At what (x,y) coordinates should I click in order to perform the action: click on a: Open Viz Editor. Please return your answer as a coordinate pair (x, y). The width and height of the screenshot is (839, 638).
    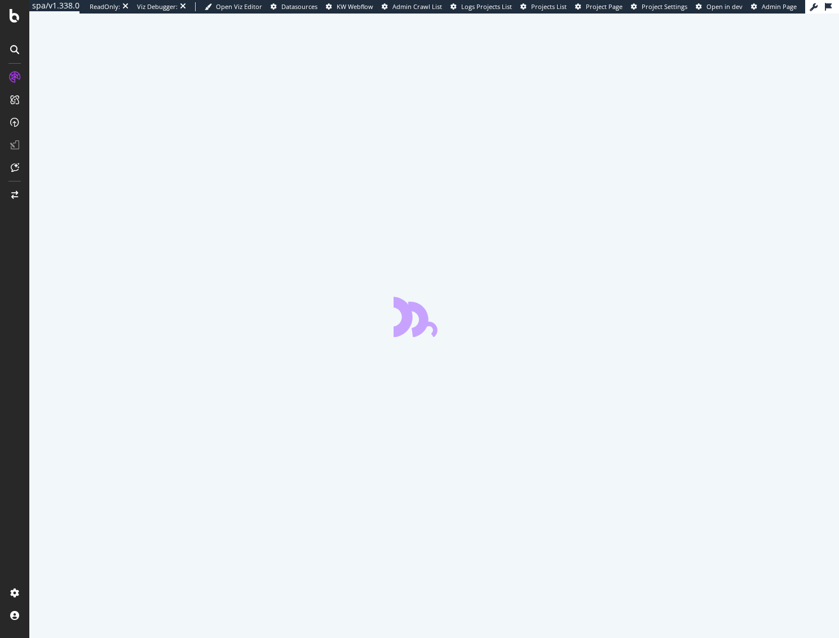
    Looking at the image, I should click on (233, 7).